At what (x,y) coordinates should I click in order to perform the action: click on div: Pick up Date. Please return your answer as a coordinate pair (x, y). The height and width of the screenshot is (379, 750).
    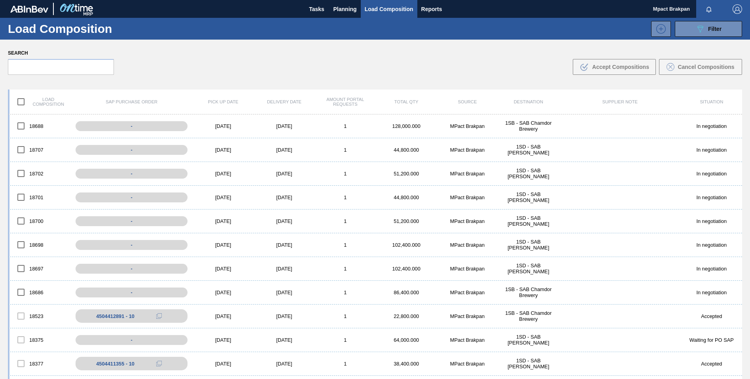
    Looking at the image, I should click on (223, 102).